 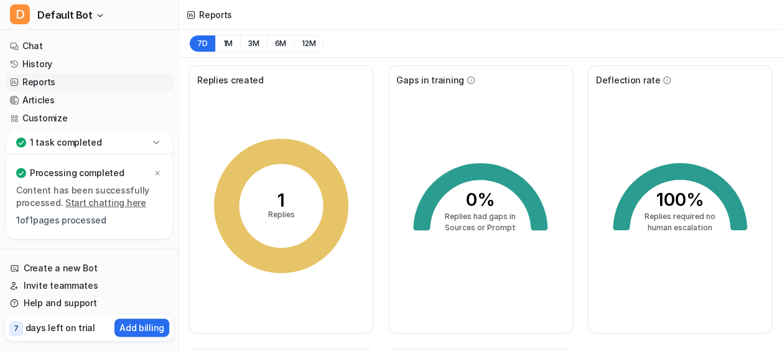 What do you see at coordinates (89, 197) in the screenshot?
I see `p: Content has been successfully processed.` at bounding box center [89, 197].